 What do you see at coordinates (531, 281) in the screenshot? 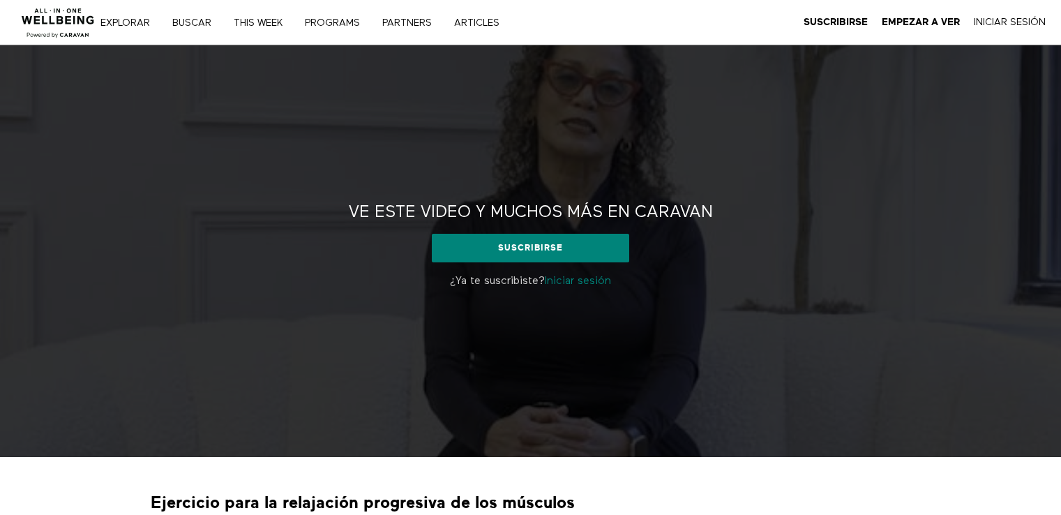
I see `p: ¿Ya te suscribiste?` at bounding box center [531, 281].